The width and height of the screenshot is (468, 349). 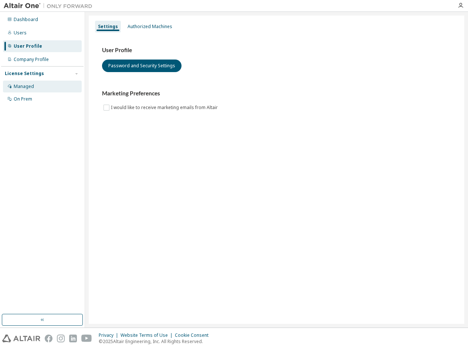 I want to click on img: Altair One, so click(x=50, y=6).